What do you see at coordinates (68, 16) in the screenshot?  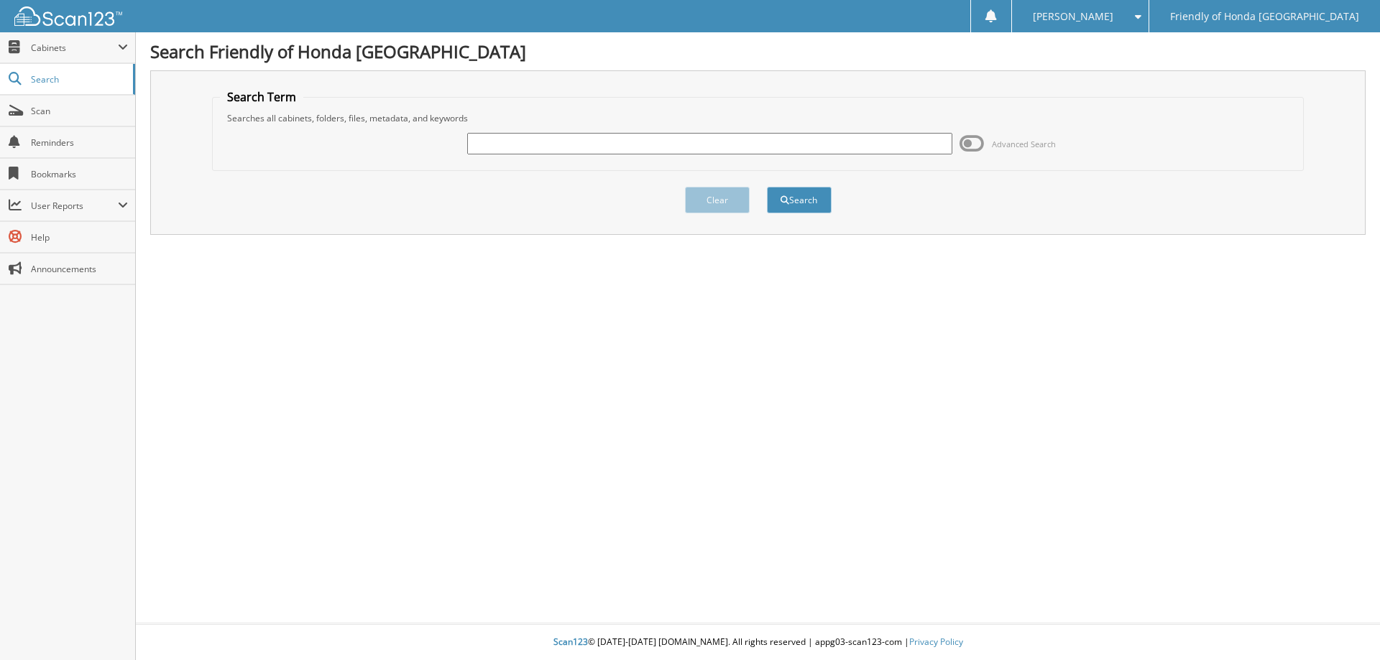 I see `img: scan123-logo-white.svg` at bounding box center [68, 16].